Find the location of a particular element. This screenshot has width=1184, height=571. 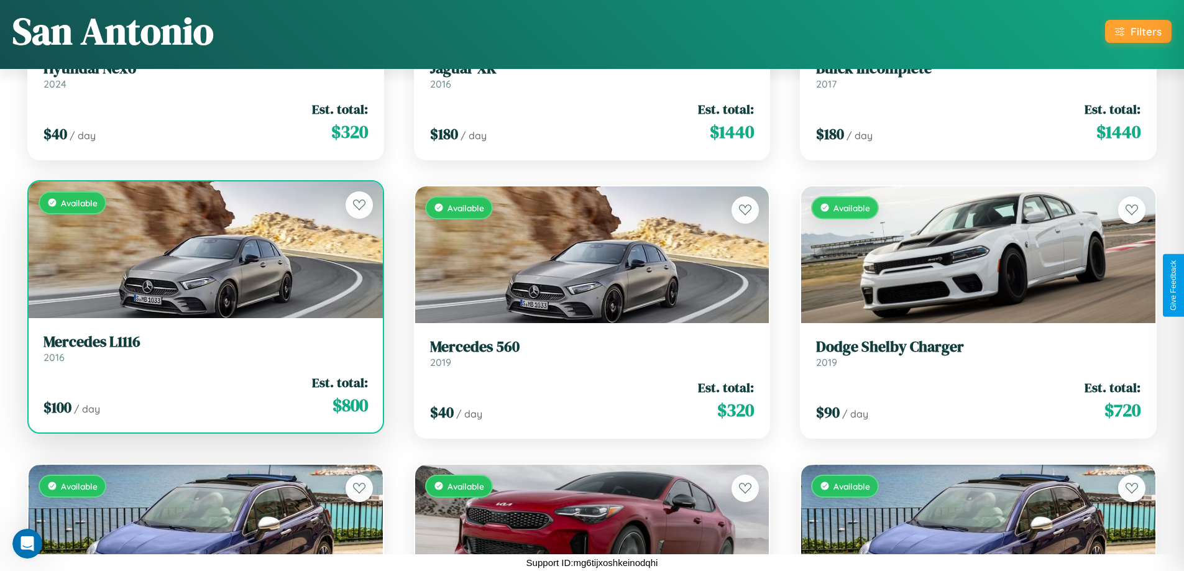

button: Filters is located at coordinates (1138, 31).